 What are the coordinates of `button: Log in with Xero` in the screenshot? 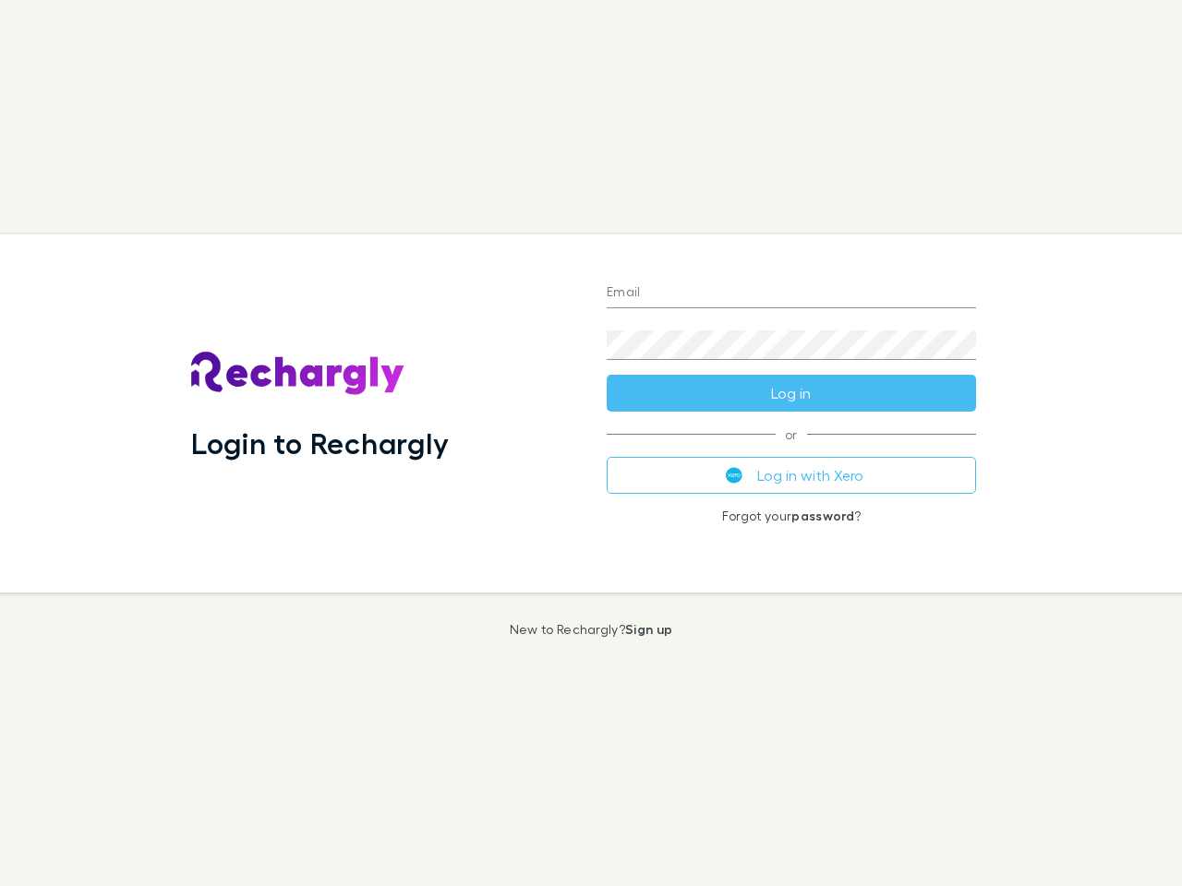 It's located at (791, 475).